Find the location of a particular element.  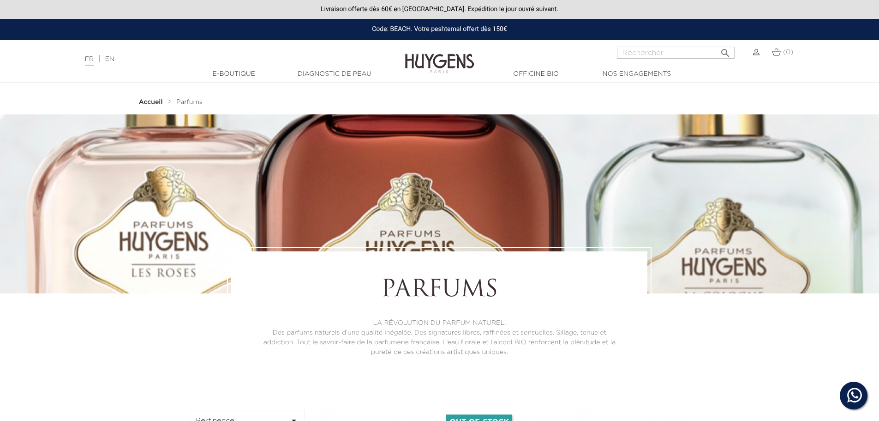

p: LA RÉVOLUTION DU PARFUM NATUREL. is located at coordinates (439, 323).